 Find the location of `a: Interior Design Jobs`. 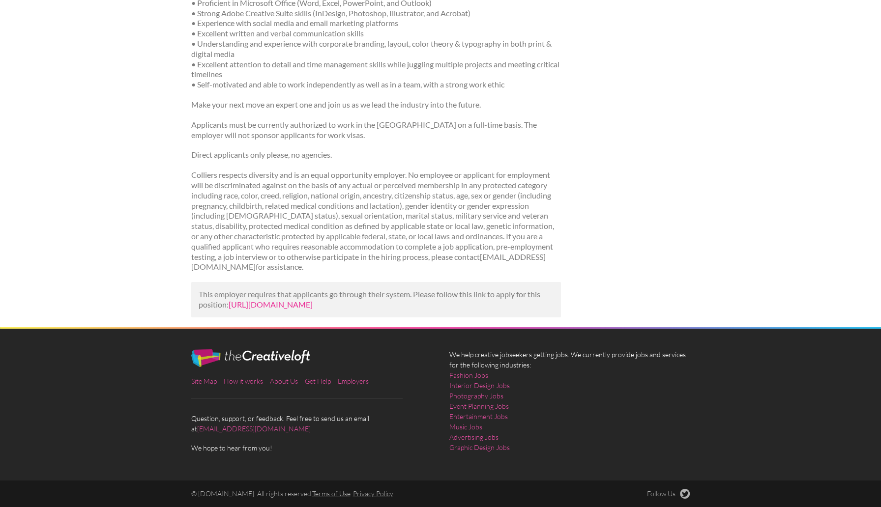

a: Interior Design Jobs is located at coordinates (479, 385).